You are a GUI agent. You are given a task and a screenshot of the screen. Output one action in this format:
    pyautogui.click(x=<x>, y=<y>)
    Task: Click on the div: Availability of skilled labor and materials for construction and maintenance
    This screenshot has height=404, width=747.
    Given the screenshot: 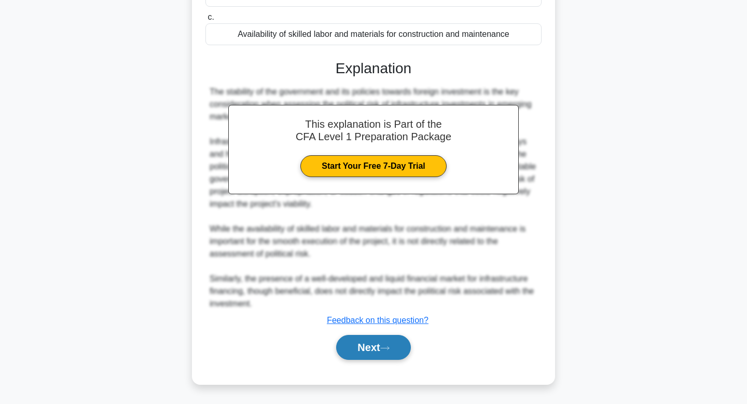 What is the action you would take?
    pyautogui.click(x=374, y=34)
    